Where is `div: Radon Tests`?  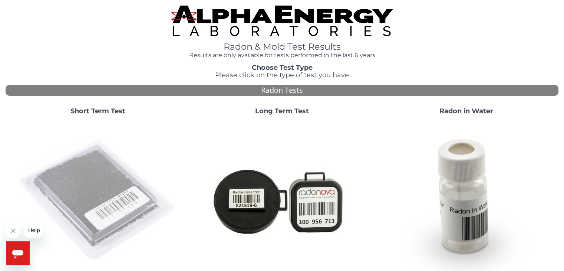
div: Radon Tests is located at coordinates (282, 90).